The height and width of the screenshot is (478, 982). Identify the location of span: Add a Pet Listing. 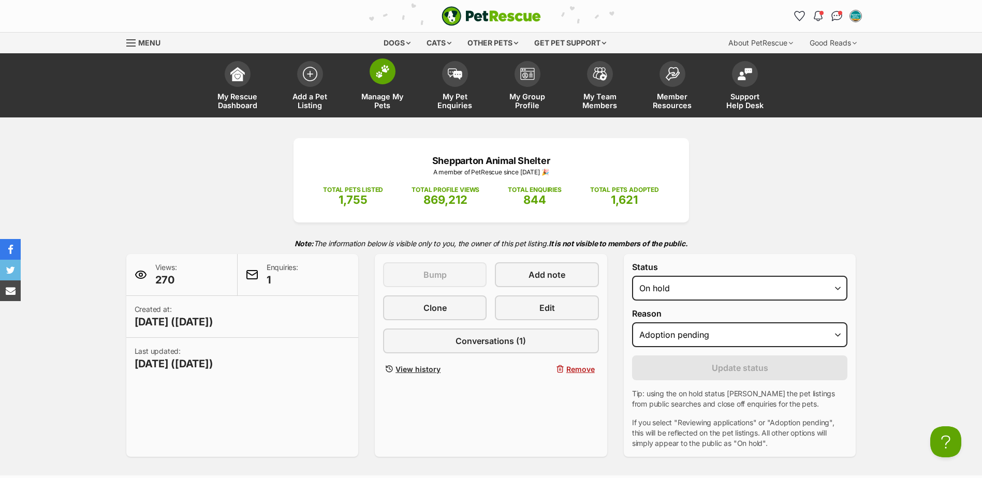
(310, 101).